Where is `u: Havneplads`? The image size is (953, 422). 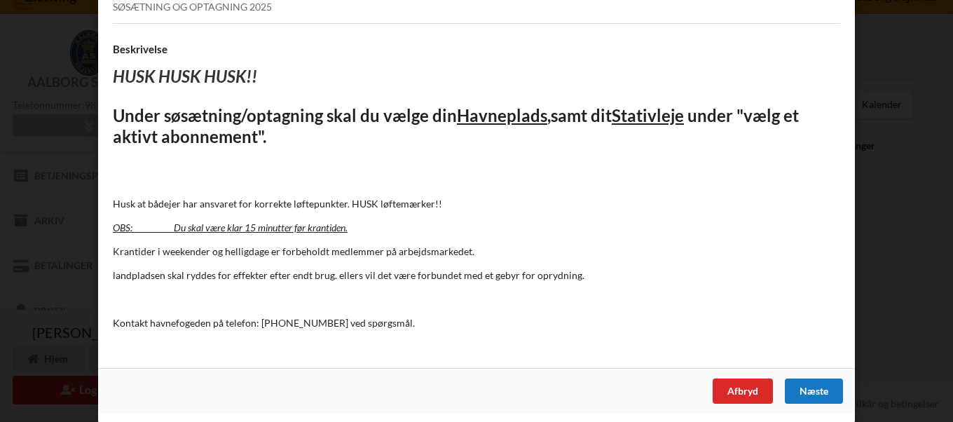
u: Havneplads is located at coordinates (502, 115).